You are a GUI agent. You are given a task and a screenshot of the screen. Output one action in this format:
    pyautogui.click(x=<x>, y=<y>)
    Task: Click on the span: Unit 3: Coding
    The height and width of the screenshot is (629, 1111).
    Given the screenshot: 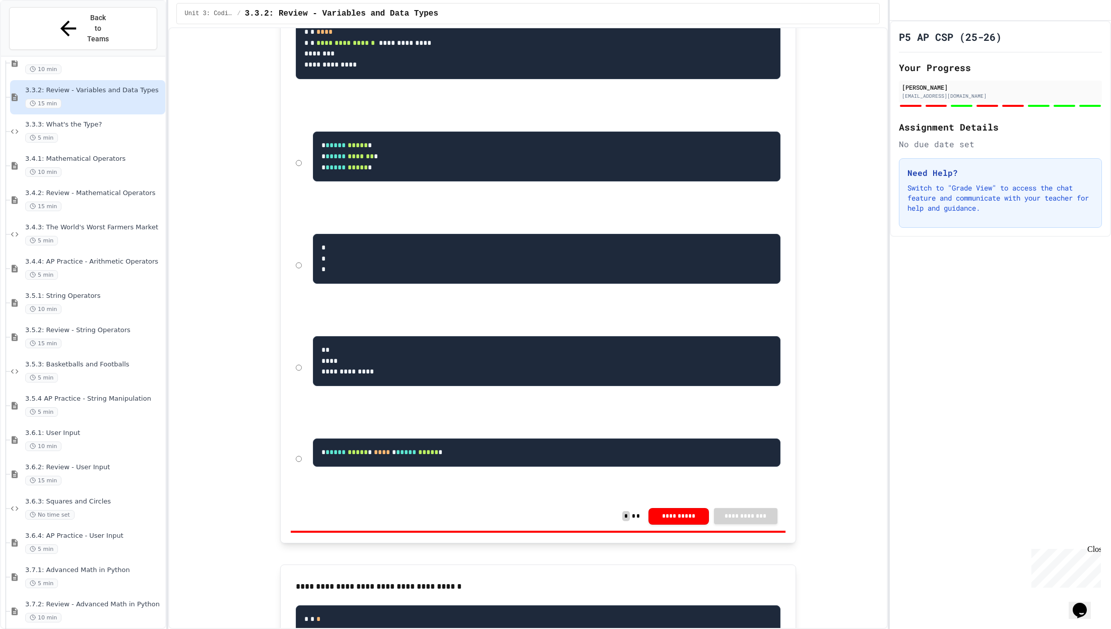 What is the action you would take?
    pyautogui.click(x=209, y=14)
    